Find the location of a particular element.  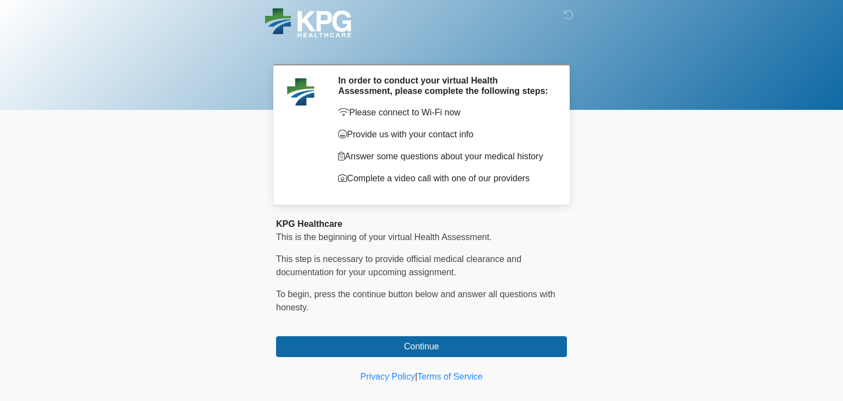

span: This step is necessary to provide official medical clearance and documentation for your upcoming ... is located at coordinates (398, 265).